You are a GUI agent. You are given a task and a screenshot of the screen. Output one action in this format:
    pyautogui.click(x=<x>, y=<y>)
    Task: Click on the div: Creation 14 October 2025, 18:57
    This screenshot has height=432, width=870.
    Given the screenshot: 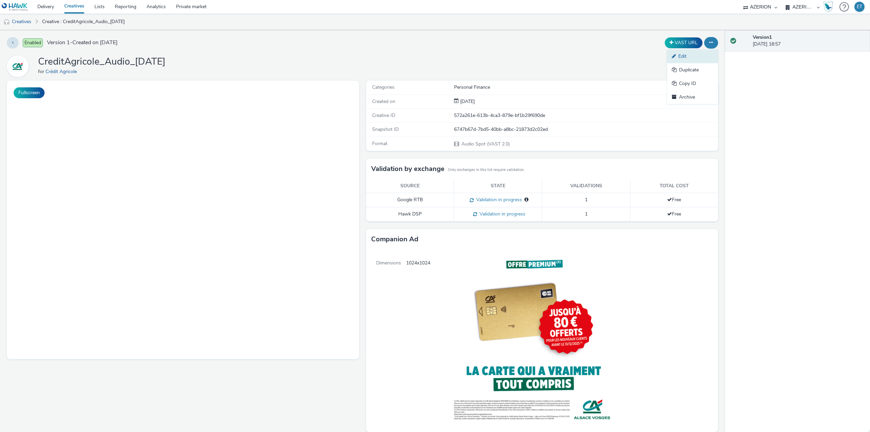 What is the action you would take?
    pyautogui.click(x=466, y=102)
    